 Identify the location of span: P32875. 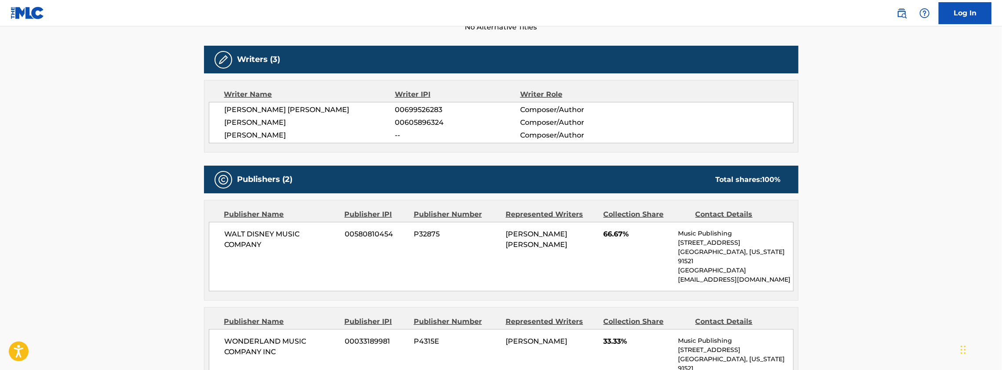
(457, 234).